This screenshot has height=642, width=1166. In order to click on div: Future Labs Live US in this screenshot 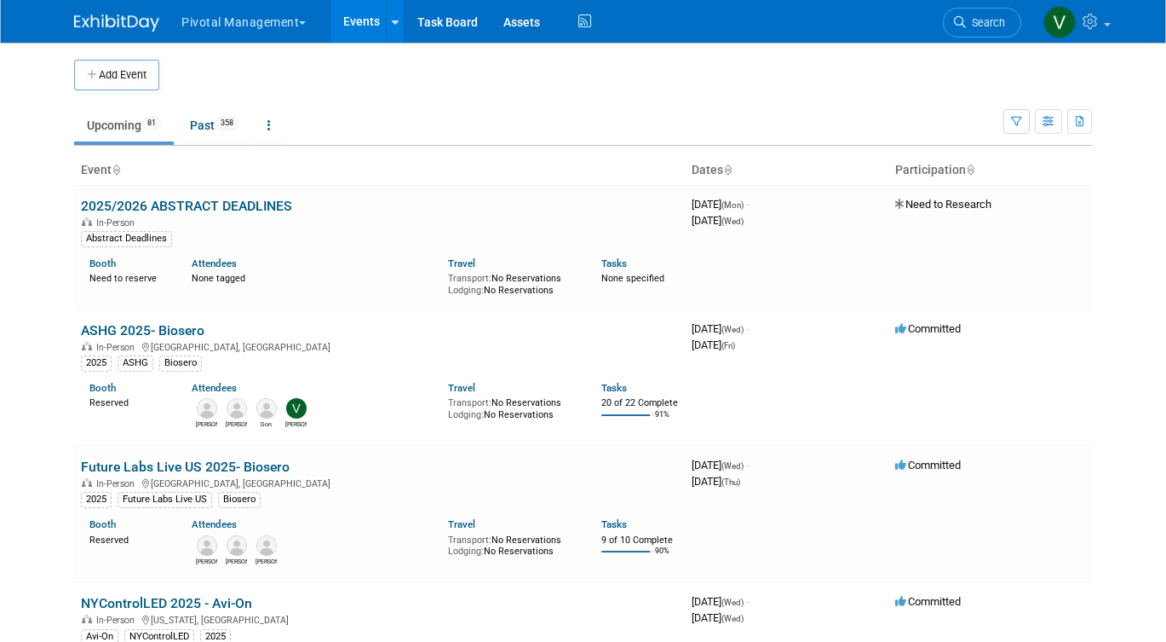, I will do `click(164, 499)`.